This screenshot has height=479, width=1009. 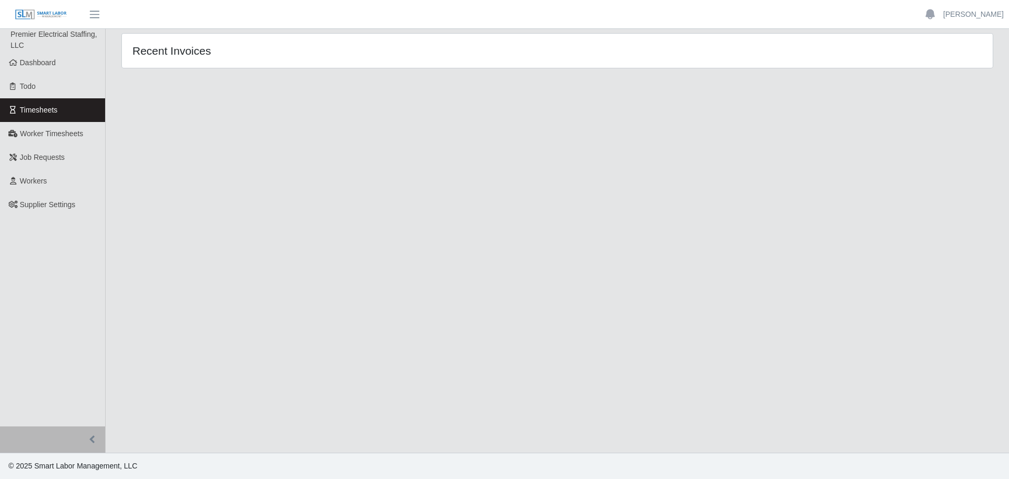 What do you see at coordinates (39, 110) in the screenshot?
I see `span: Timesheets` at bounding box center [39, 110].